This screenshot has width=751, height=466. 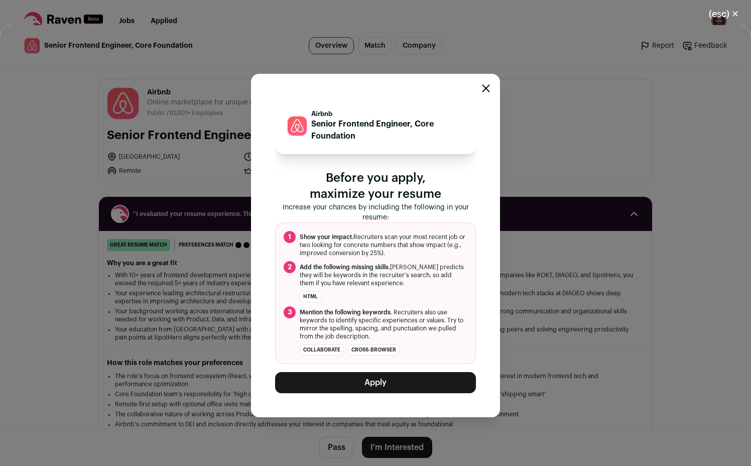 What do you see at coordinates (322, 350) in the screenshot?
I see `li: collaborate` at bounding box center [322, 350].